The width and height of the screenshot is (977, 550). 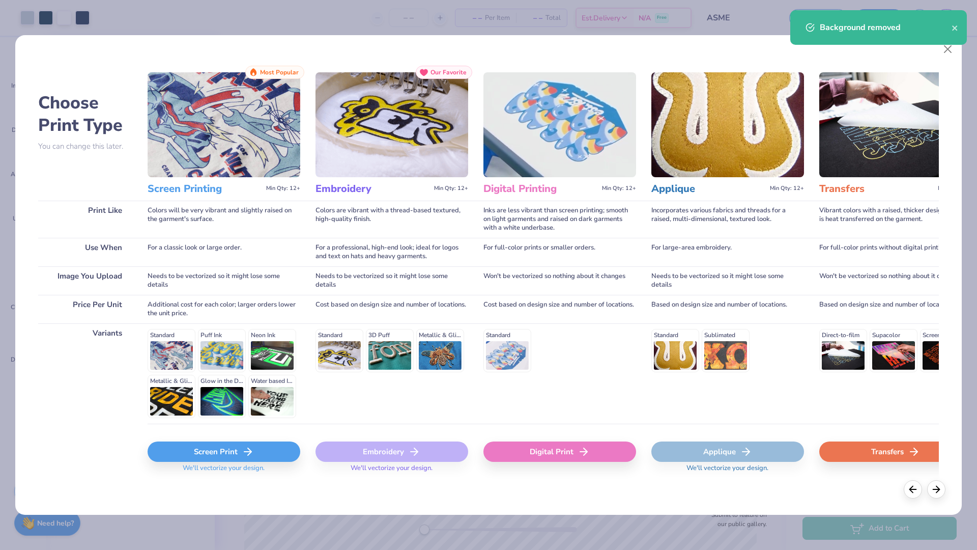 What do you see at coordinates (560, 451) in the screenshot?
I see `div: Digital Print` at bounding box center [560, 451].